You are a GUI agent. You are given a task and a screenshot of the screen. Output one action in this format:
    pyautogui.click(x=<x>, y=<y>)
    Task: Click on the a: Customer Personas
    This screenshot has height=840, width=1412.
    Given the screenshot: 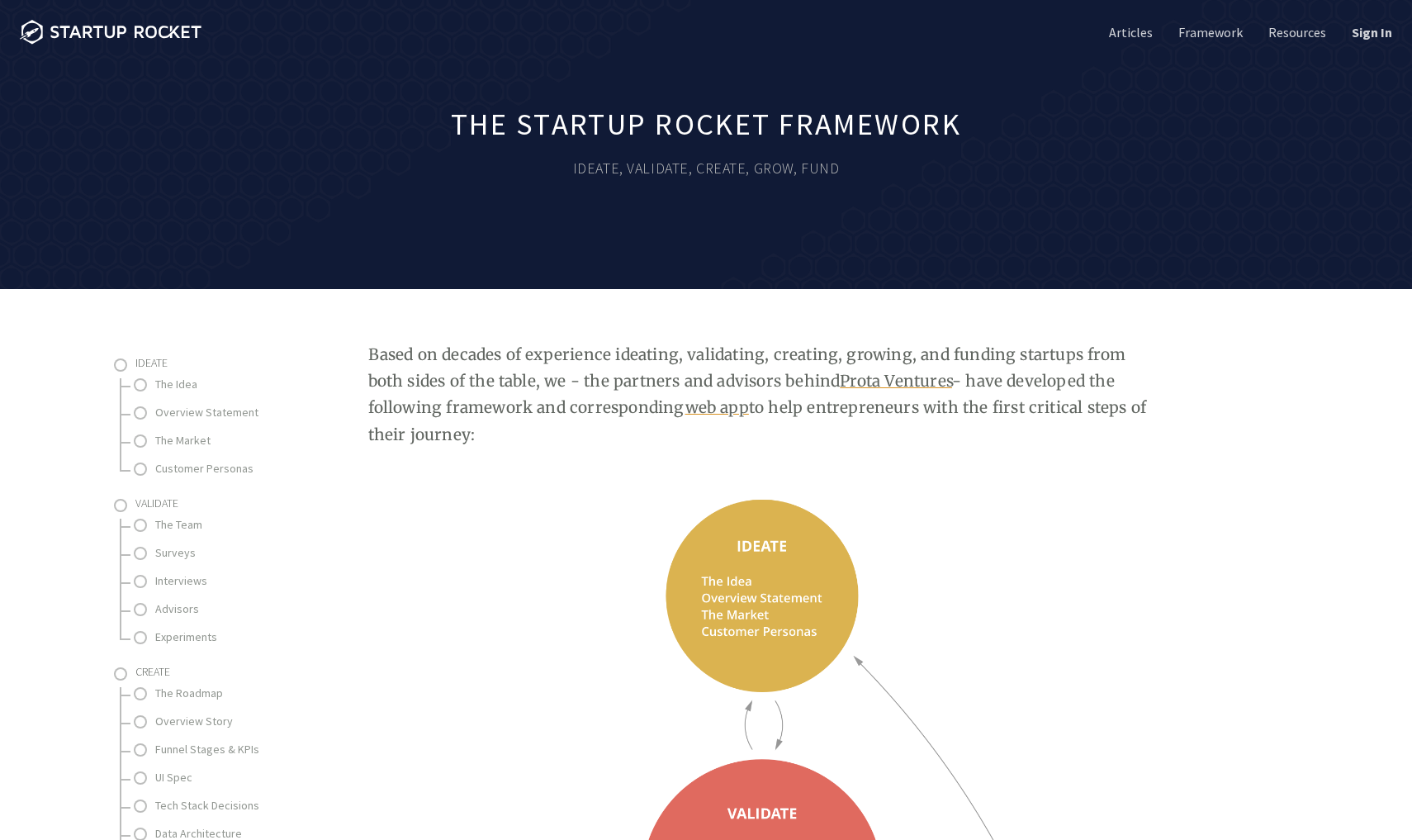 What is the action you would take?
    pyautogui.click(x=237, y=468)
    